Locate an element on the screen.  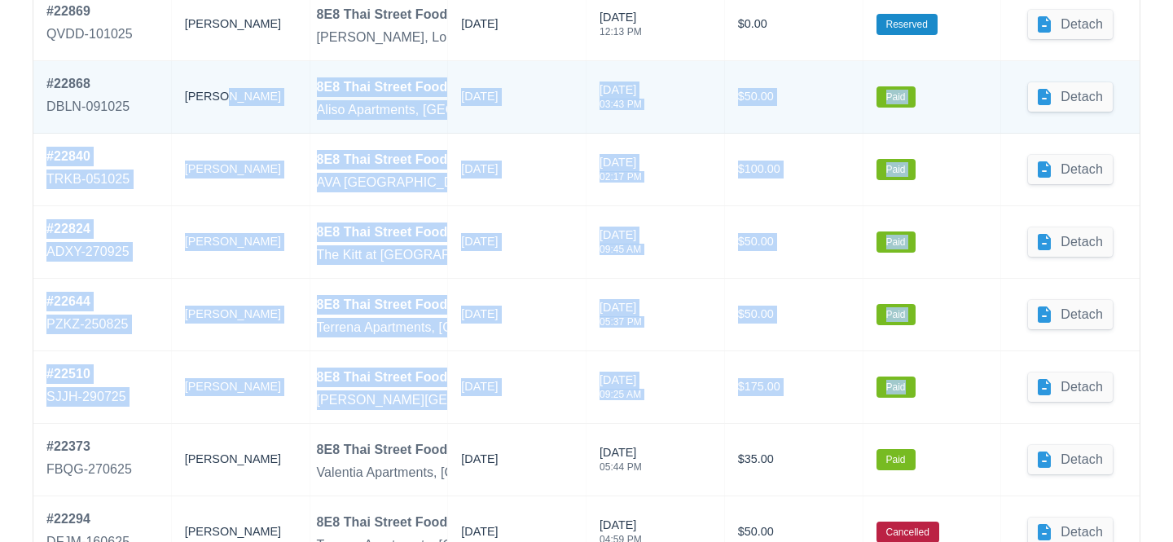
div: 03:43 PM is located at coordinates (621, 104).